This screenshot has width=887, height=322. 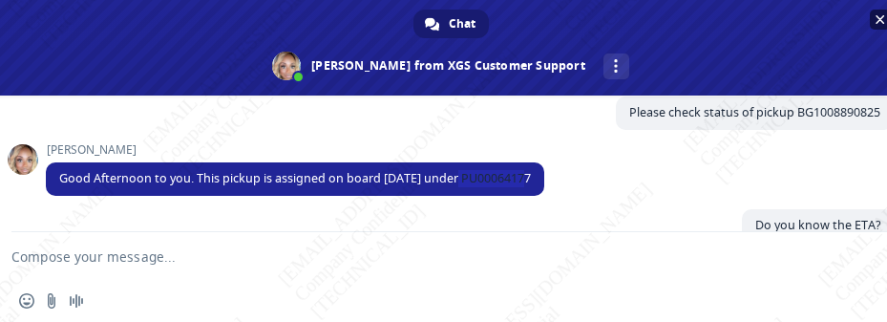 I want to click on span: Chat, so click(x=462, y=24).